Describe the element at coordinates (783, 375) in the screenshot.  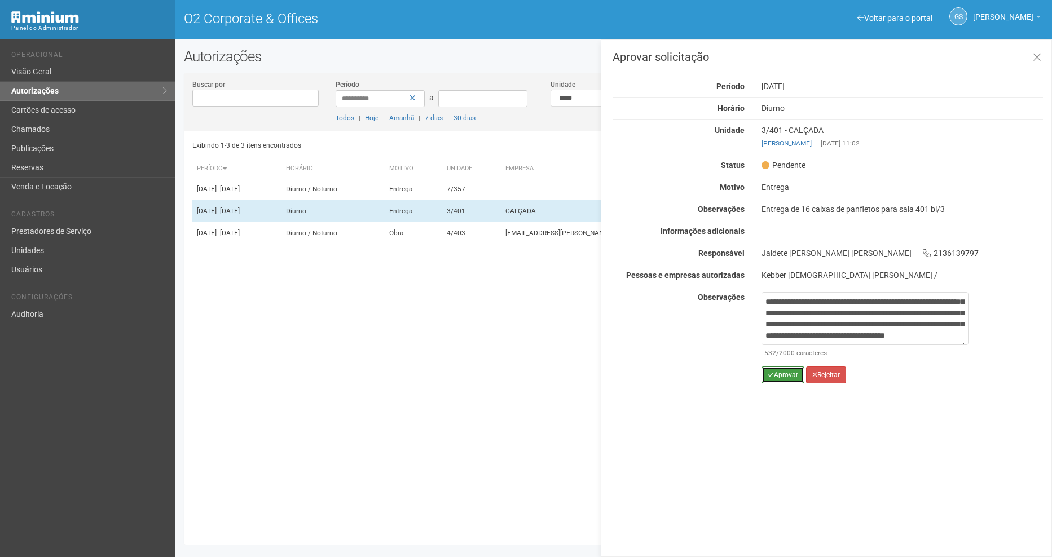
I see `button: Aprovar` at that location.